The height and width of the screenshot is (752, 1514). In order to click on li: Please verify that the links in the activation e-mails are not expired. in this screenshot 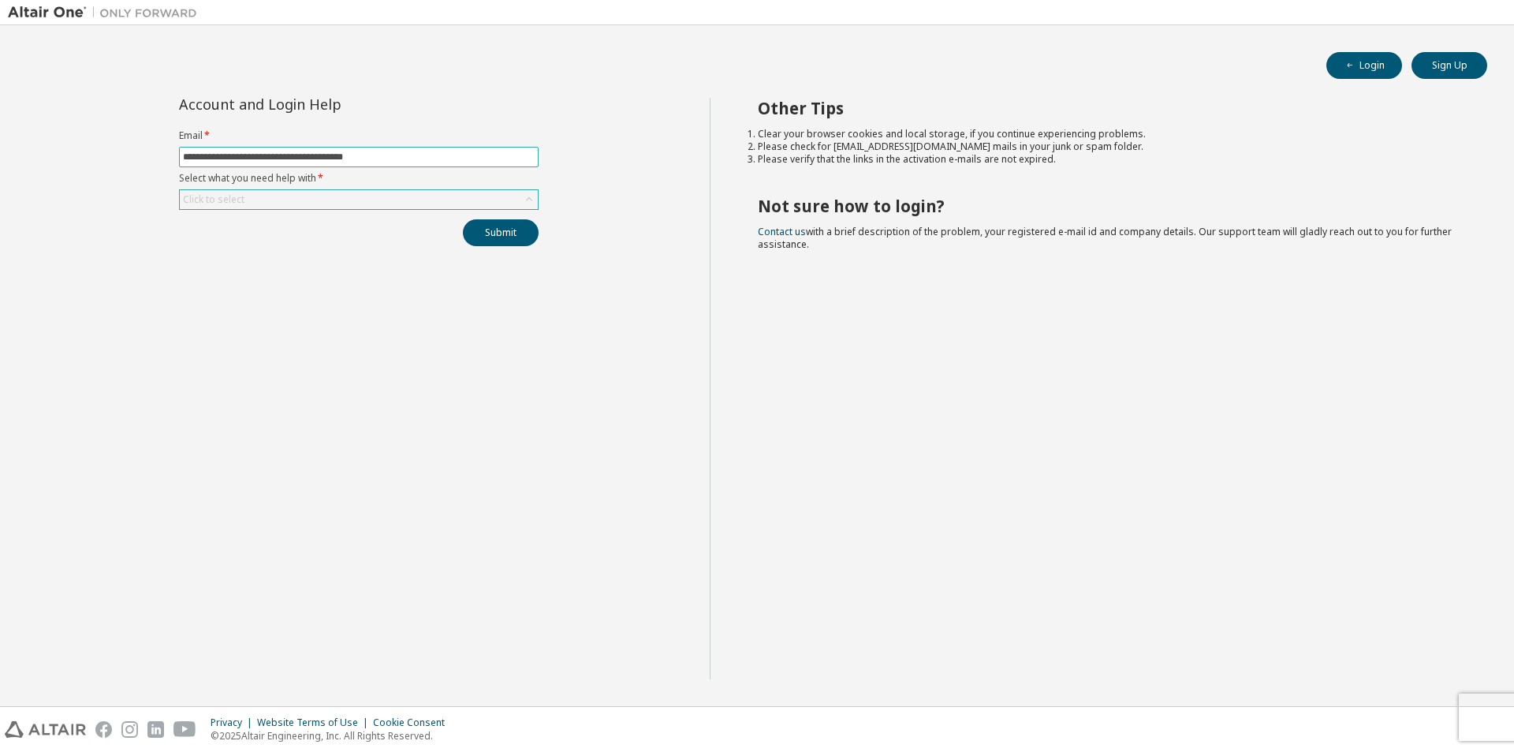, I will do `click(1109, 159)`.